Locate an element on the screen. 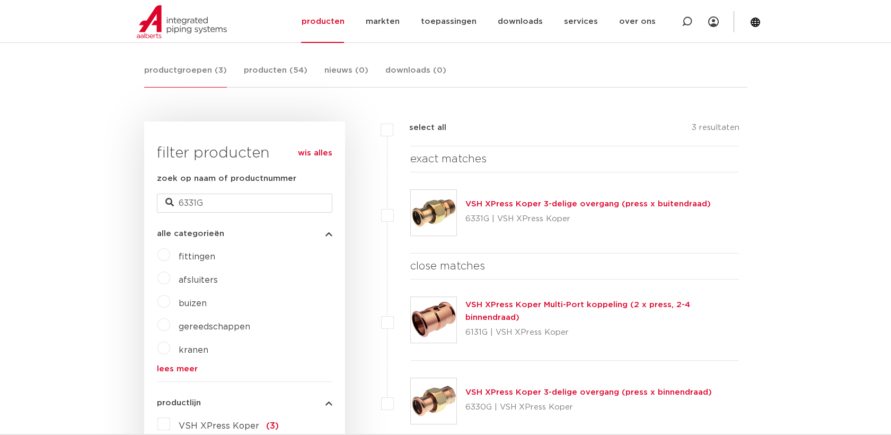 This screenshot has width=891, height=435. span: productlijn is located at coordinates (179, 402).